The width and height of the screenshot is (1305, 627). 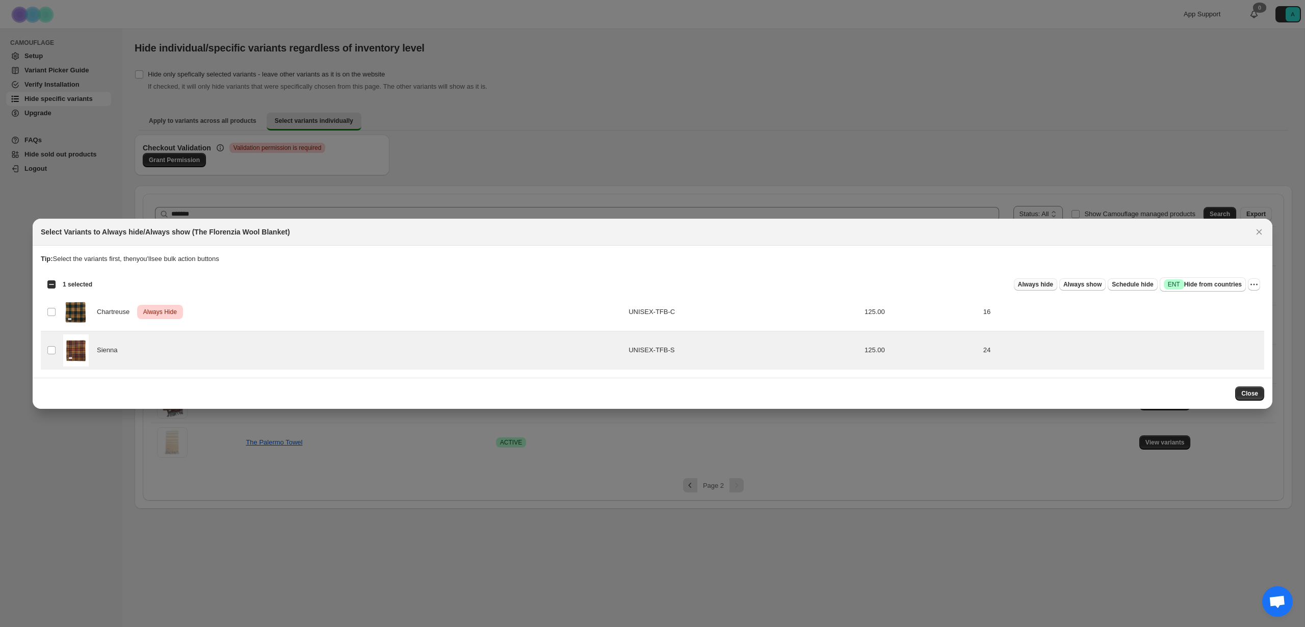 I want to click on img: 1_d2e9b3fe-3903-488c-af5d-70bd9db3534f.jpg, so click(x=76, y=350).